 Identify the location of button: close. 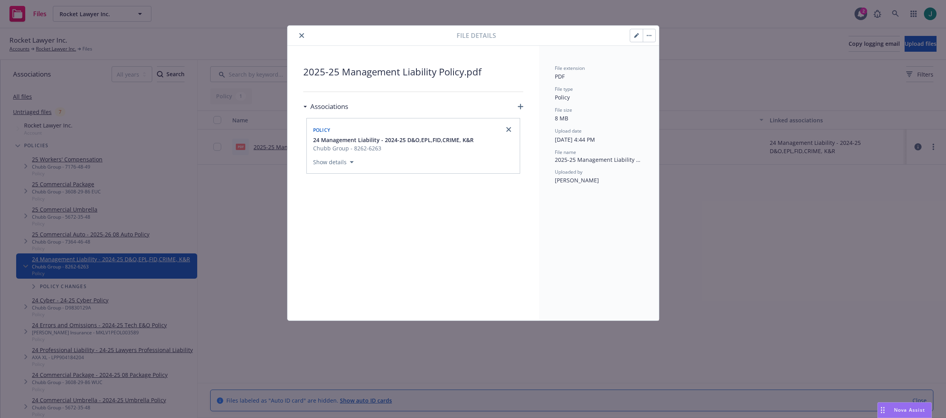
(302, 35).